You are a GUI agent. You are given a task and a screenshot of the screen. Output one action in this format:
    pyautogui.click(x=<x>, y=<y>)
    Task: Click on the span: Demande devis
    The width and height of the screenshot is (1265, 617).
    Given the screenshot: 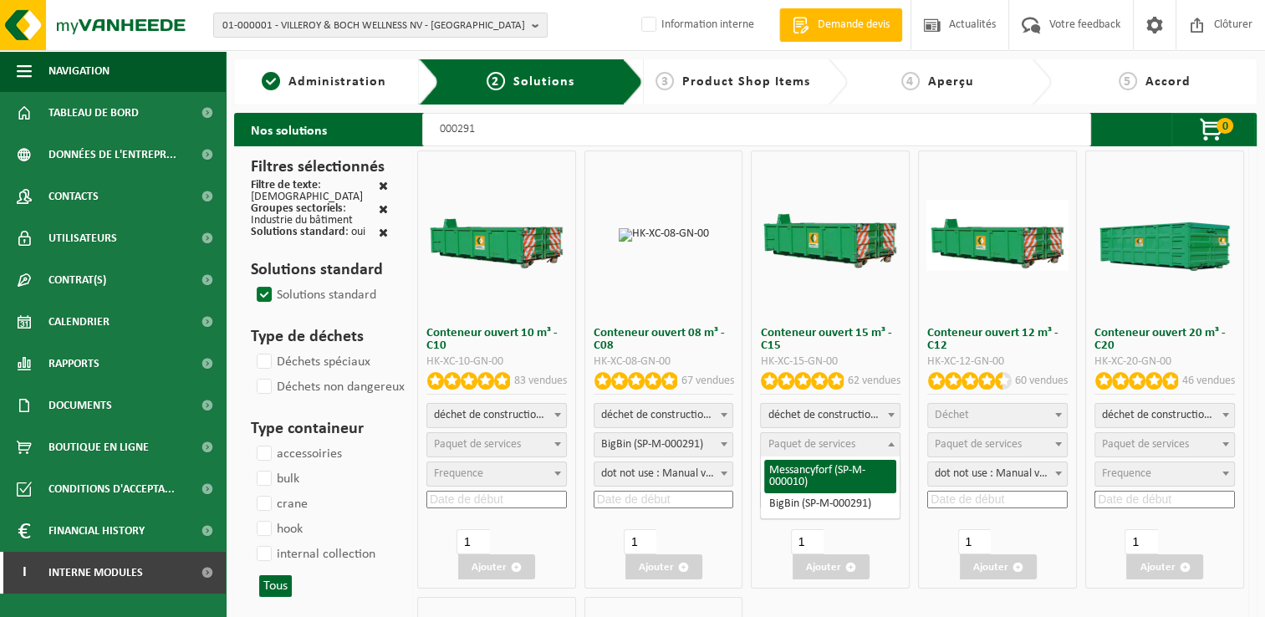 What is the action you would take?
    pyautogui.click(x=854, y=25)
    